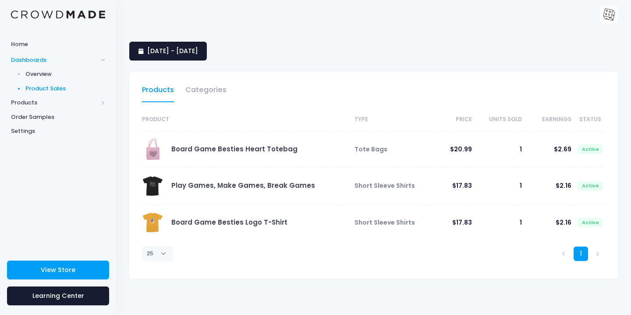 The image size is (631, 315). I want to click on a: Learning Center, so click(58, 296).